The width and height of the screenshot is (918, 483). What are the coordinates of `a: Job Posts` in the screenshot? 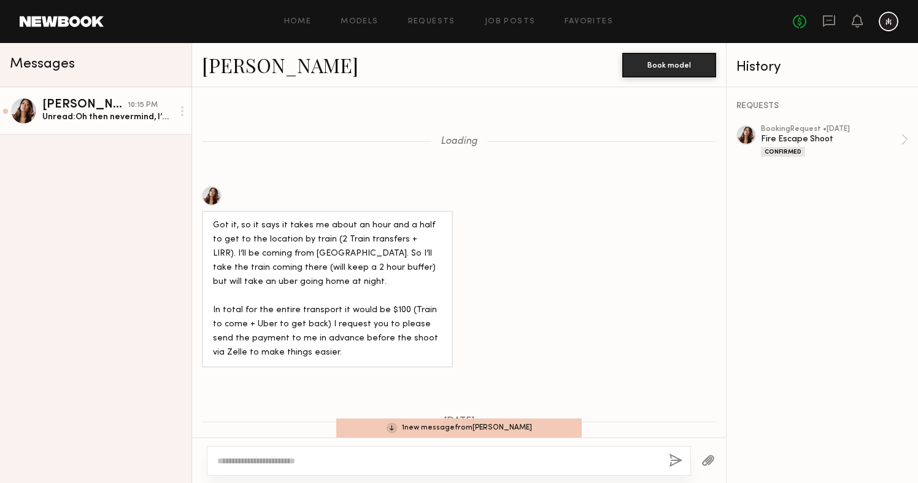 It's located at (510, 21).